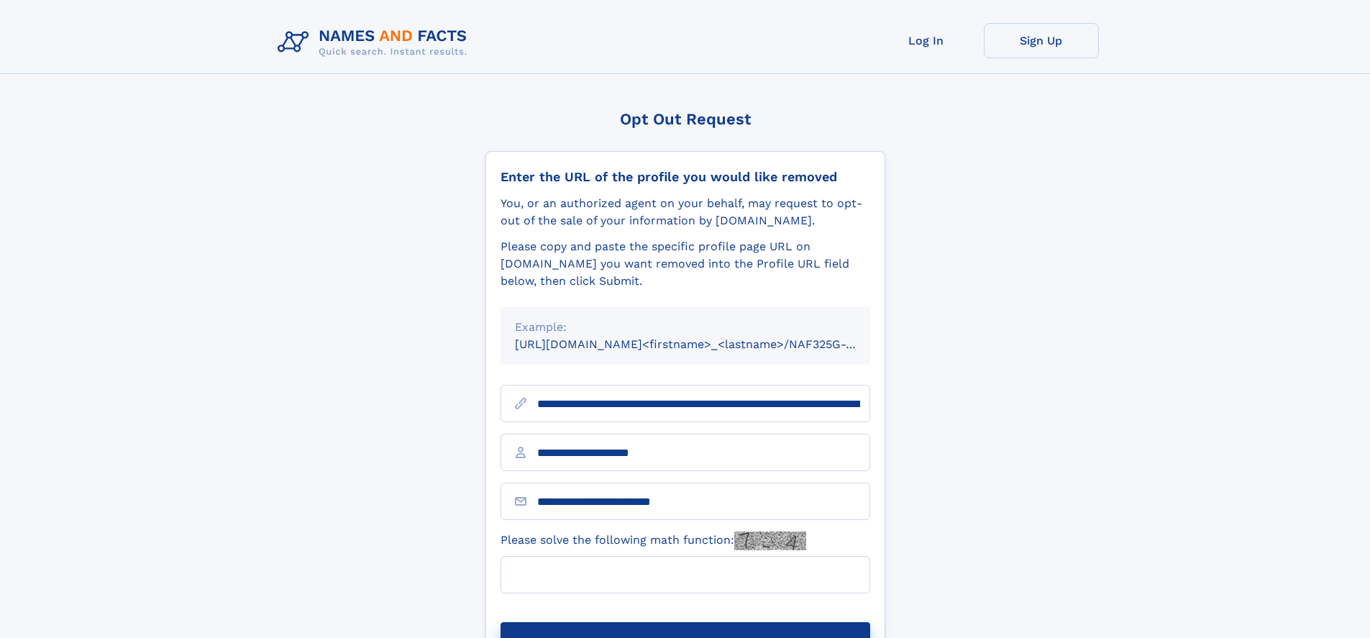 The width and height of the screenshot is (1370, 638). Describe the element at coordinates (685, 119) in the screenshot. I see `div: Opt Out Request` at that location.